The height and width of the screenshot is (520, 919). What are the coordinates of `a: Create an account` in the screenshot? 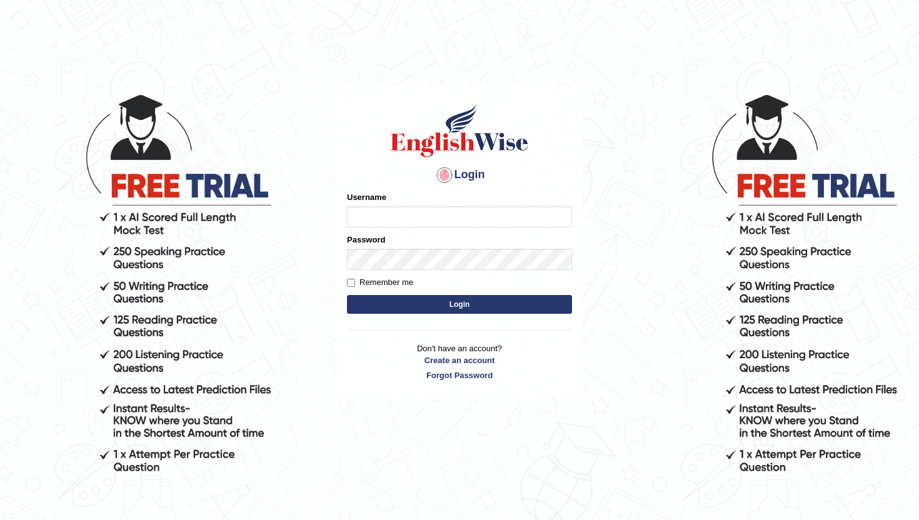 It's located at (460, 360).